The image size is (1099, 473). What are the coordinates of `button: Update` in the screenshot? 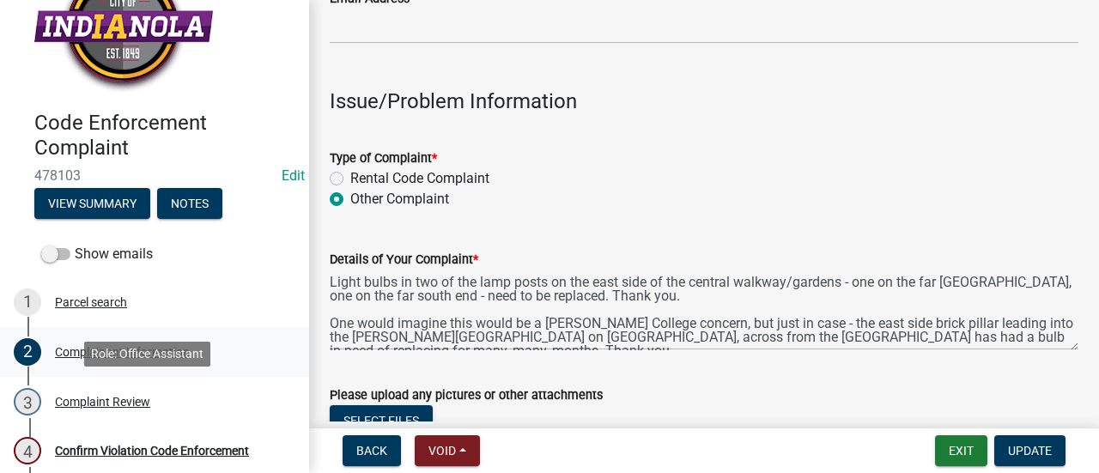 It's located at (1029, 451).